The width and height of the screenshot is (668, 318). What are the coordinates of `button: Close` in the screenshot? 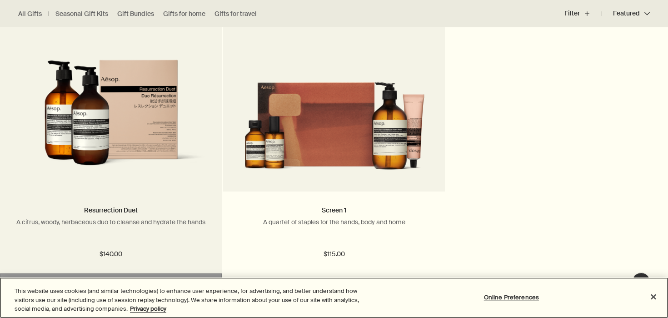 It's located at (653, 296).